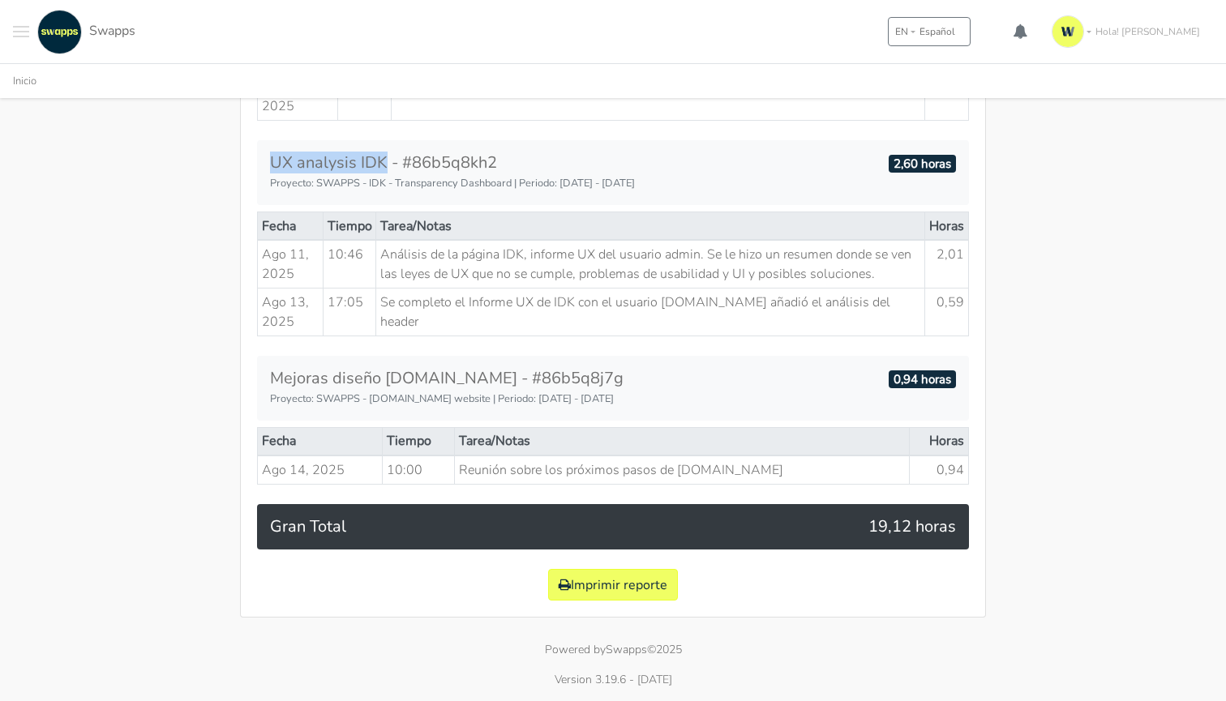 The image size is (1226, 701). I want to click on td: 2,01, so click(947, 263).